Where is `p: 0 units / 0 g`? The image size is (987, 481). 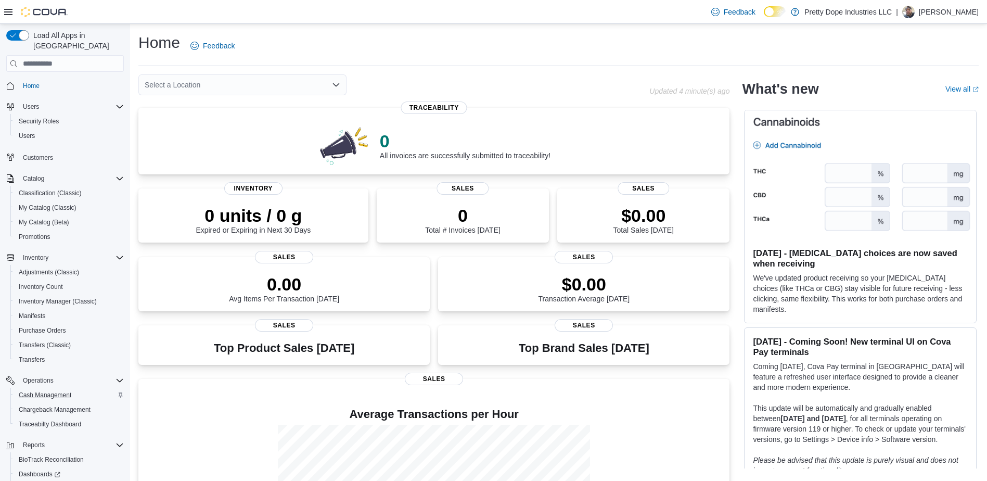
p: 0 units / 0 g is located at coordinates (253, 215).